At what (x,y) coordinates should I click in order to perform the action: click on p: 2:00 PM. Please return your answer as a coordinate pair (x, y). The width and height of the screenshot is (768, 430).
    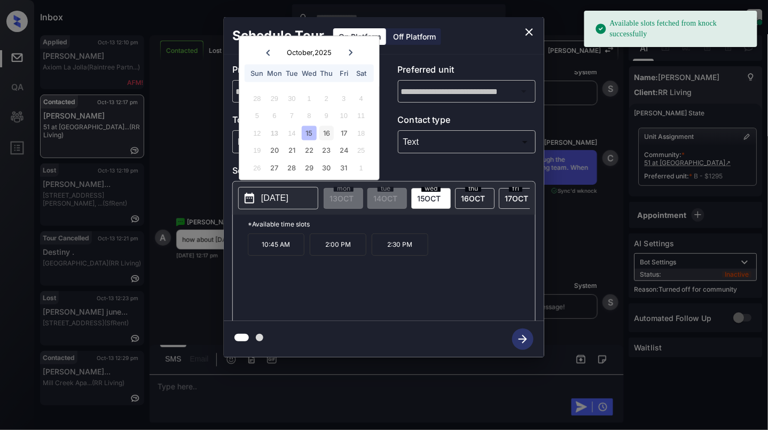
    Looking at the image, I should click on (338, 245).